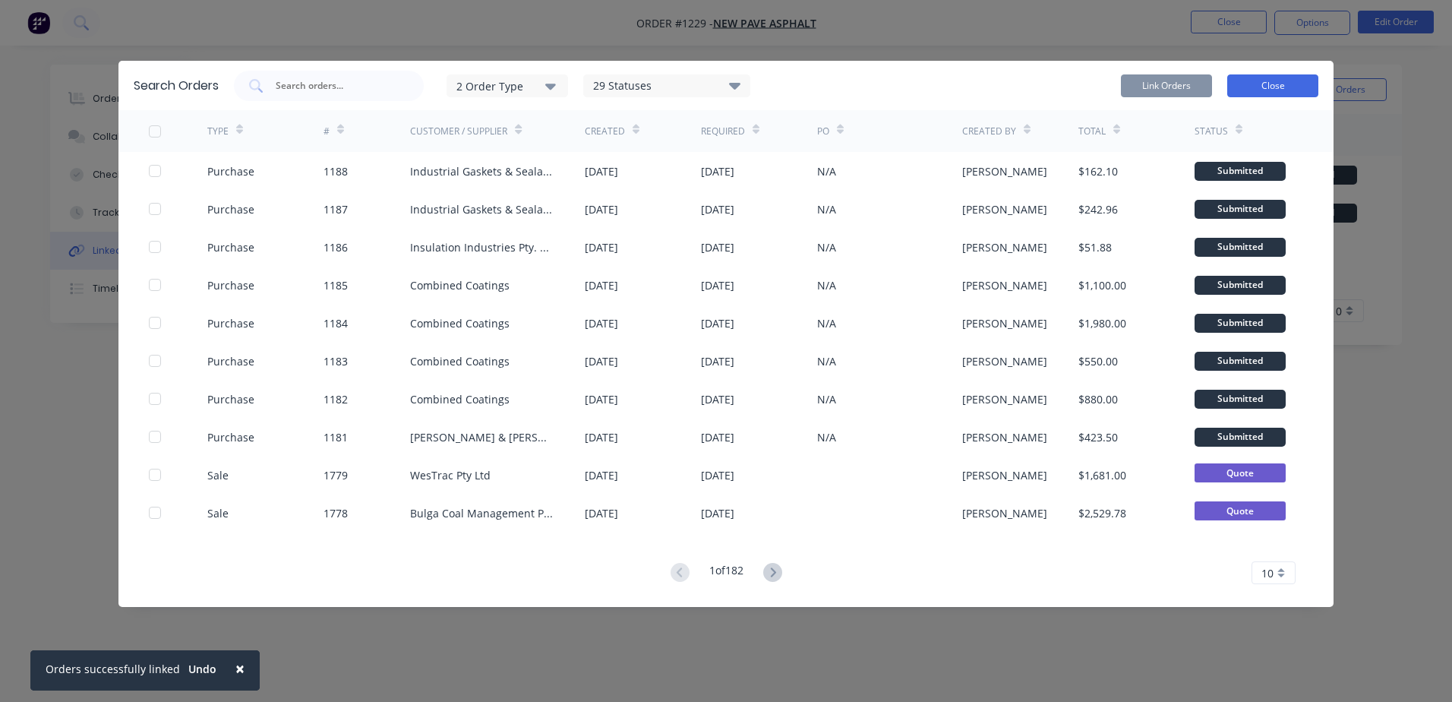 Image resolution: width=1452 pixels, height=702 pixels. I want to click on div: 1188, so click(336, 171).